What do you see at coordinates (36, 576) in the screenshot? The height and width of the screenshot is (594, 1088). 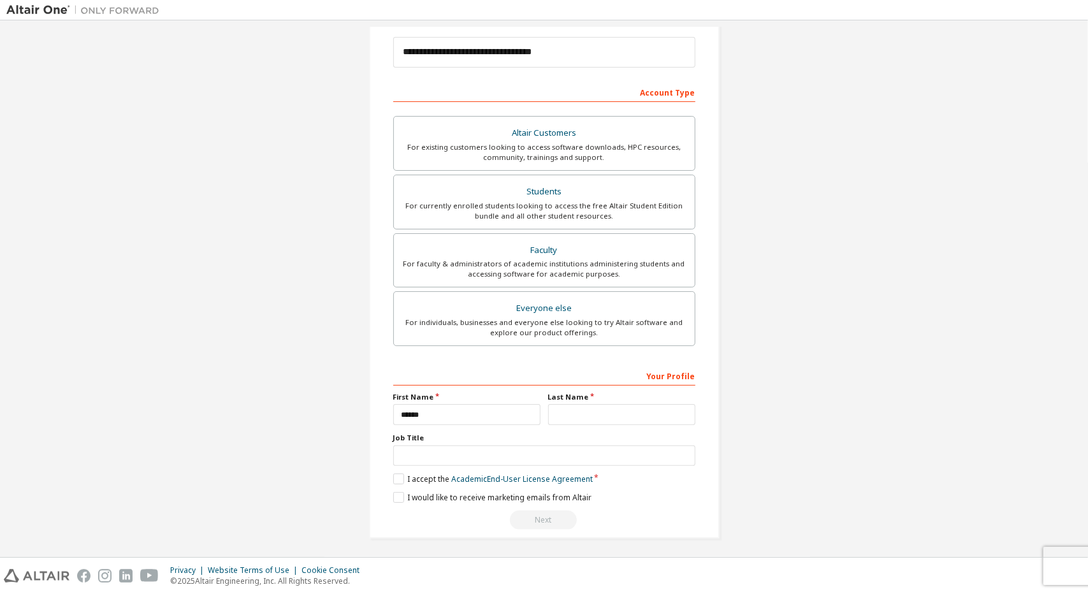 I see `img: altair_logo.svg` at bounding box center [36, 576].